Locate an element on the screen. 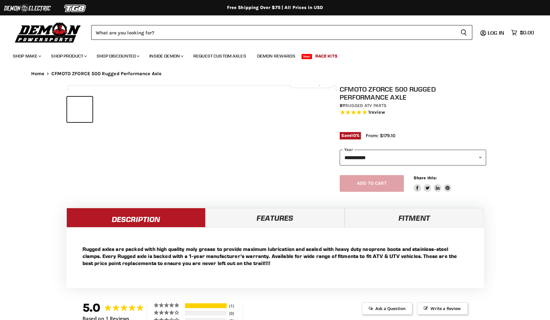 Image resolution: width=550 pixels, height=320 pixels. span: Rated 5.0 out of 5 stars 1 reviews is located at coordinates (413, 112).